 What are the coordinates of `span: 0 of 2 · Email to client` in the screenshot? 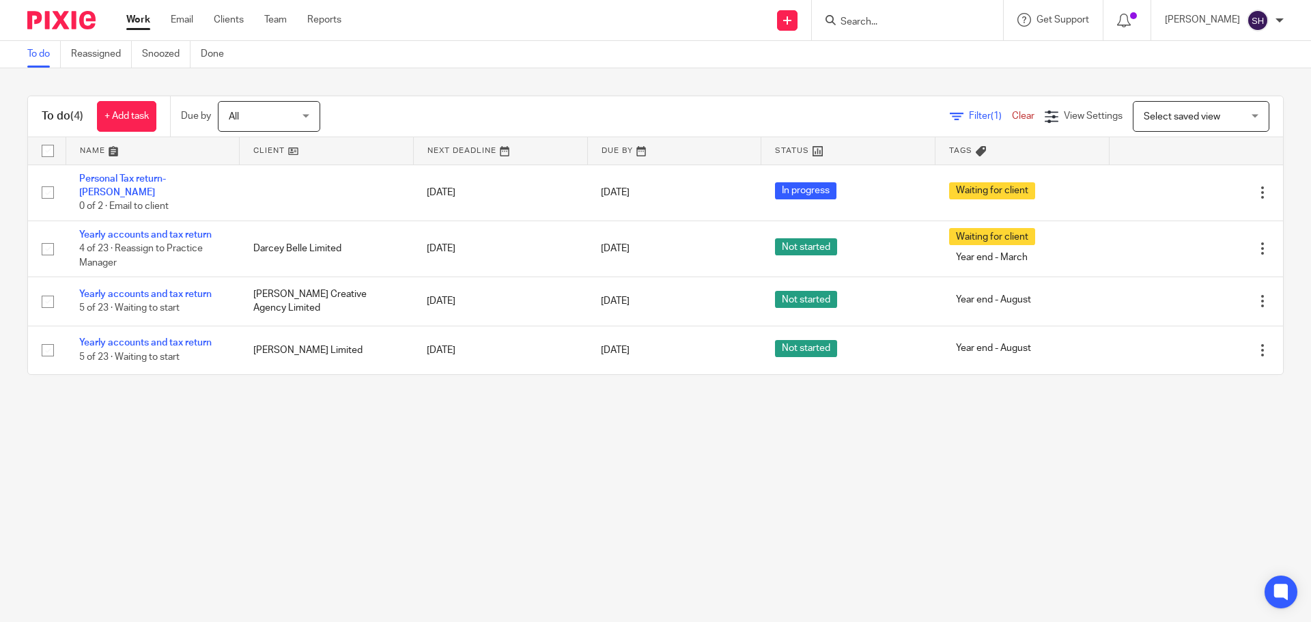 It's located at (124, 206).